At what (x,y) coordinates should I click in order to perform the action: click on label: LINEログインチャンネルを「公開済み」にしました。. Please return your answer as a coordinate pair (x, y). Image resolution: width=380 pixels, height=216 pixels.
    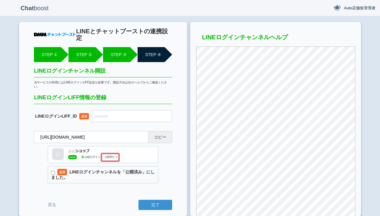
    Looking at the image, I should click on (103, 175).